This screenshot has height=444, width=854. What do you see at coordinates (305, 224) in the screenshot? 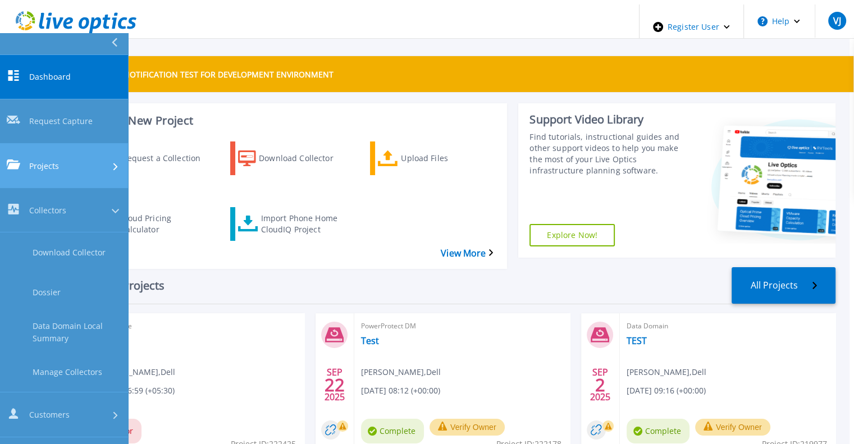
I see `div: Import Phone Home CloudIQ Project` at bounding box center [305, 224].